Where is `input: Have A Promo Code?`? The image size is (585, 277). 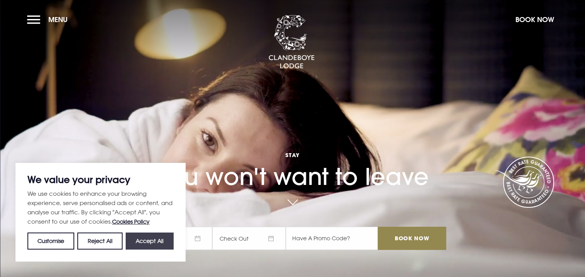
input: Have A Promo Code? is located at coordinates (332, 238).